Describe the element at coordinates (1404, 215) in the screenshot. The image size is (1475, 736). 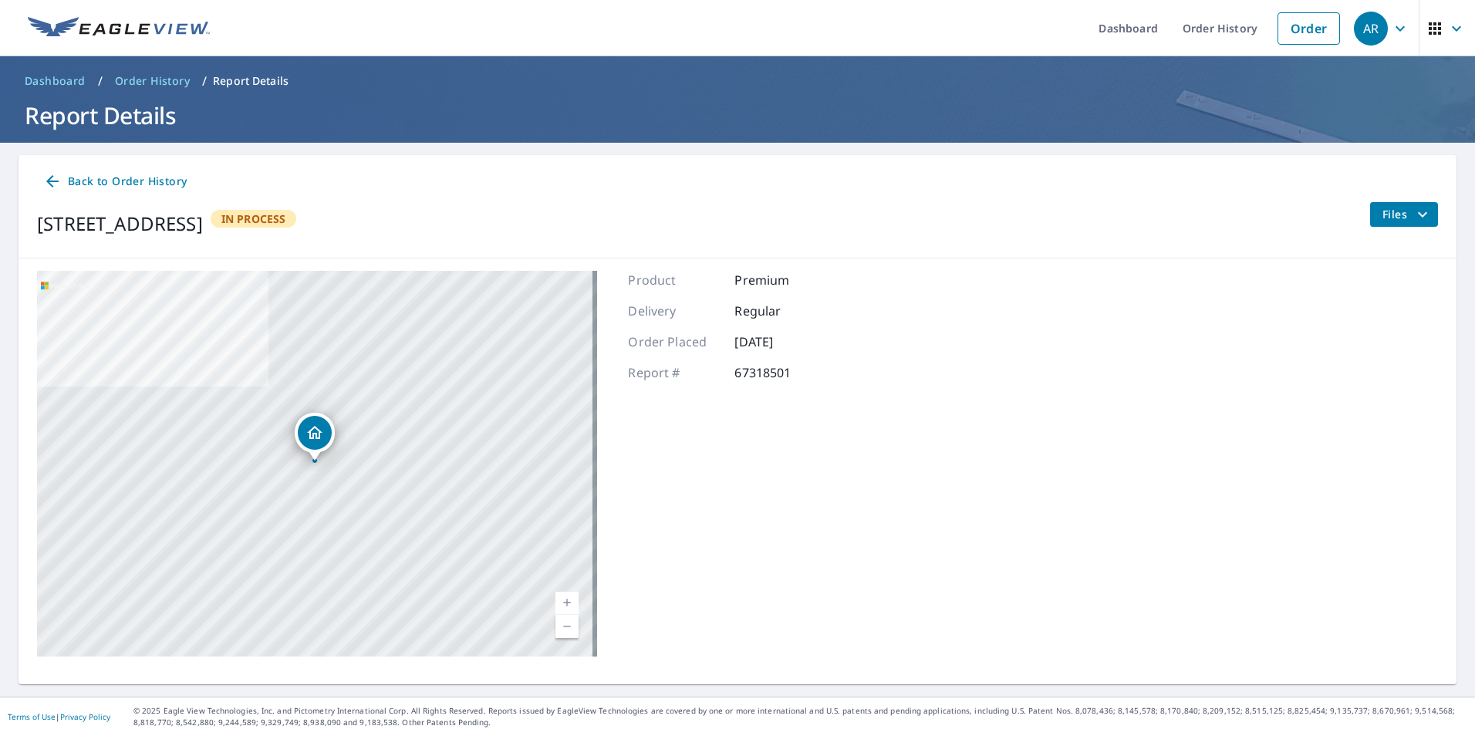
I see `button: filesDropdownBtn-67318501` at that location.